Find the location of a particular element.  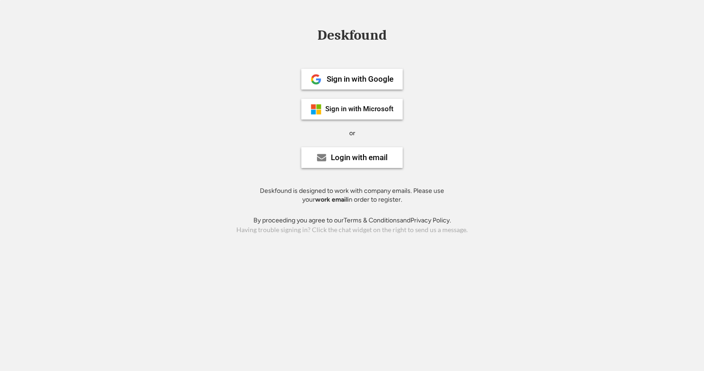

div: Login with email is located at coordinates (359, 157).